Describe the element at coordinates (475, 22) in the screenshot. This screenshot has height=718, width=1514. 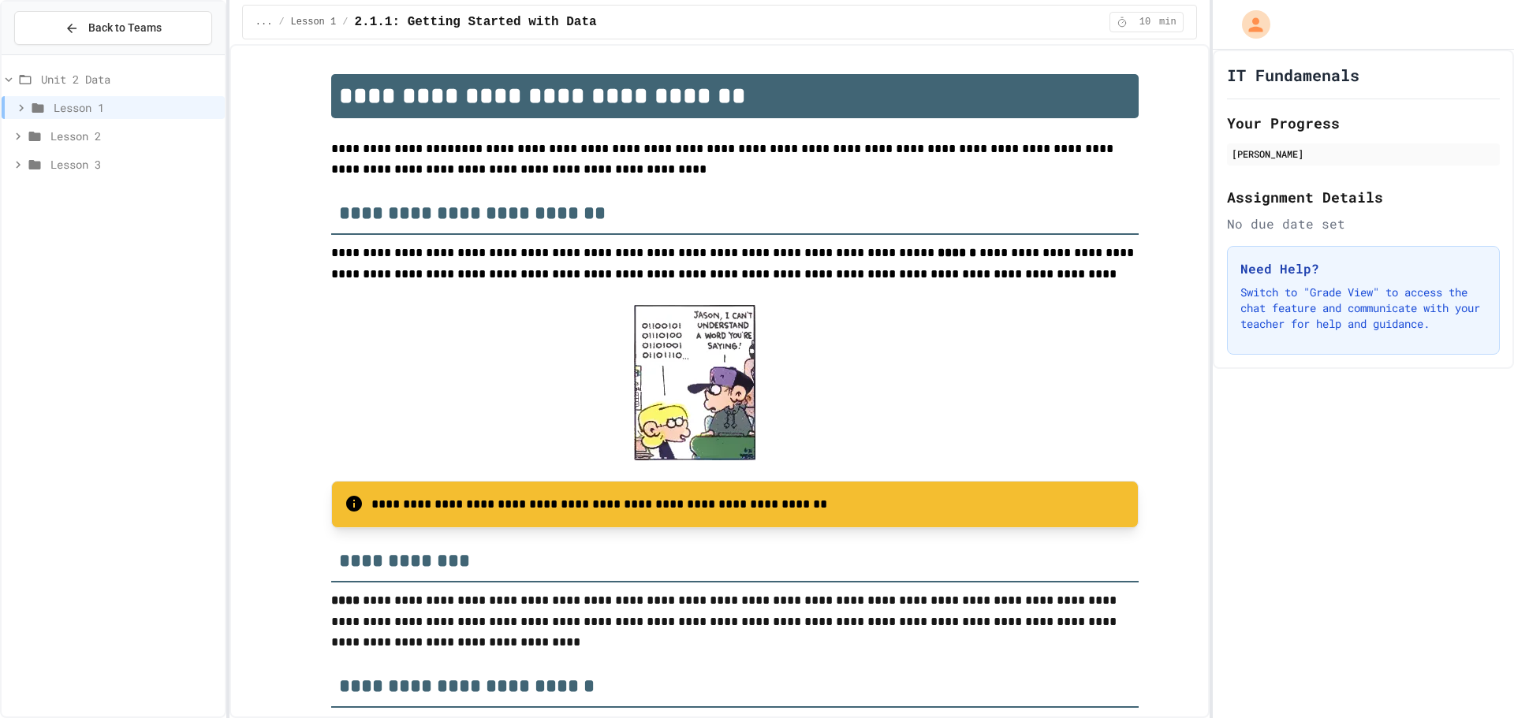
I see `span: 2.1.1: Getting Started with Data` at that location.